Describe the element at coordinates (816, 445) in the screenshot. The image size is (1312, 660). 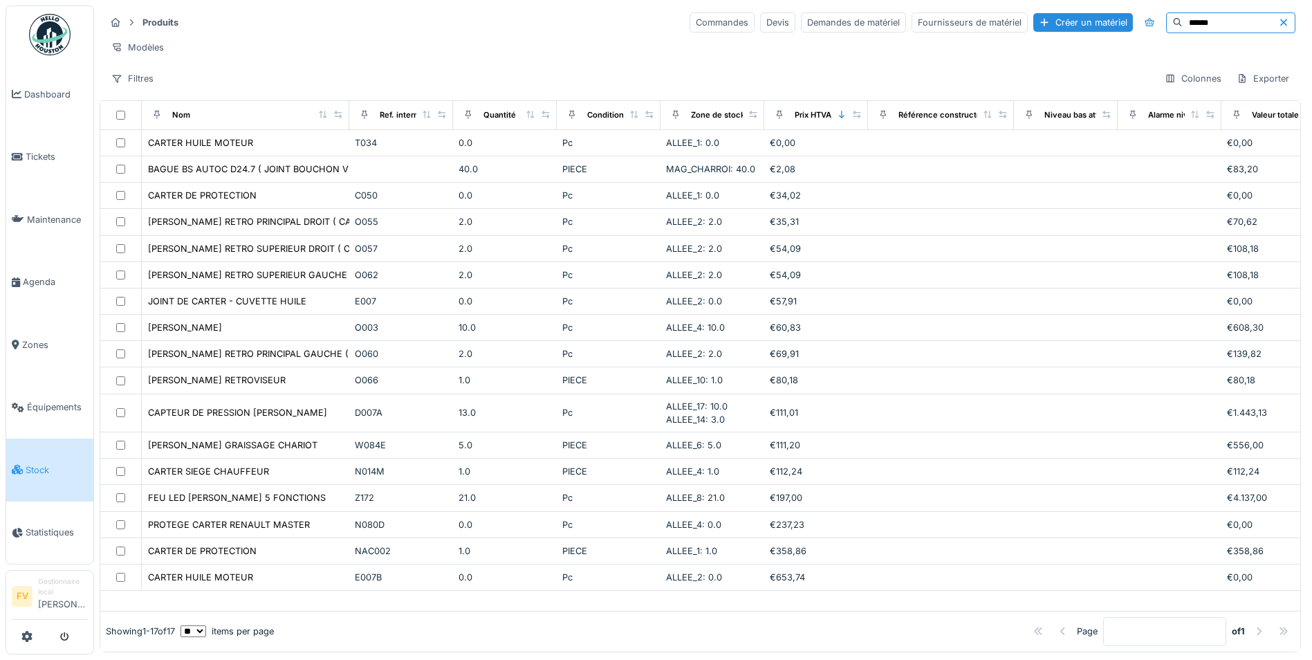
I see `div: €111,20` at that location.